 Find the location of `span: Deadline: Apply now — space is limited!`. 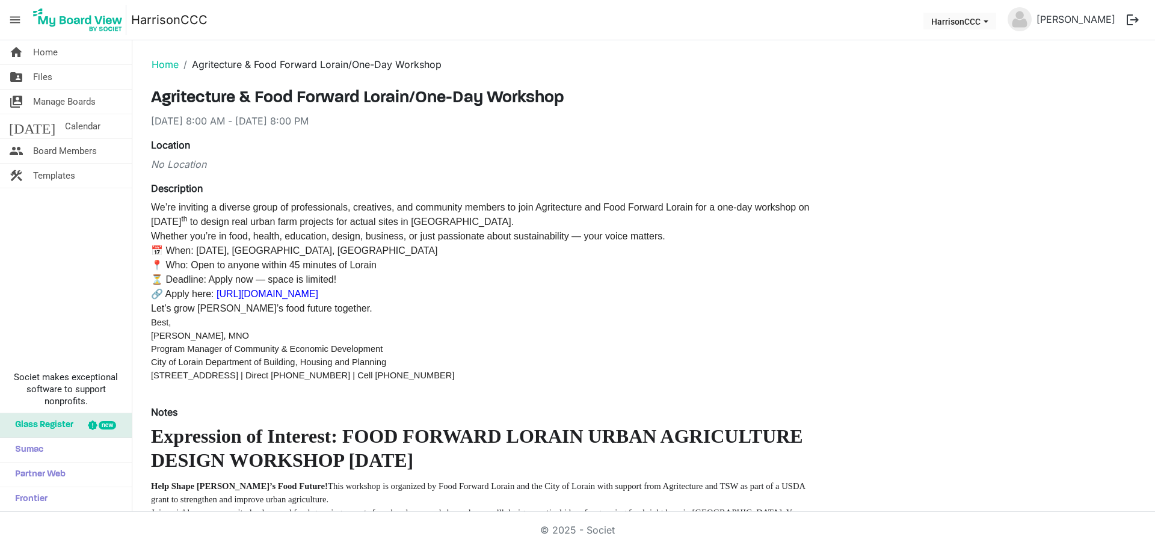

span: Deadline: Apply now — space is limited! is located at coordinates (250, 279).